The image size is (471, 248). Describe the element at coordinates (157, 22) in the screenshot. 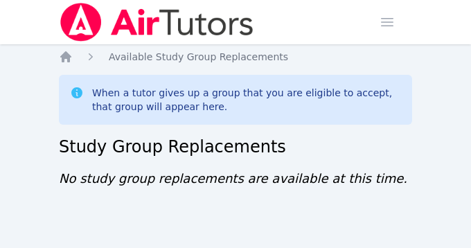

I see `img: Air Tutors` at that location.